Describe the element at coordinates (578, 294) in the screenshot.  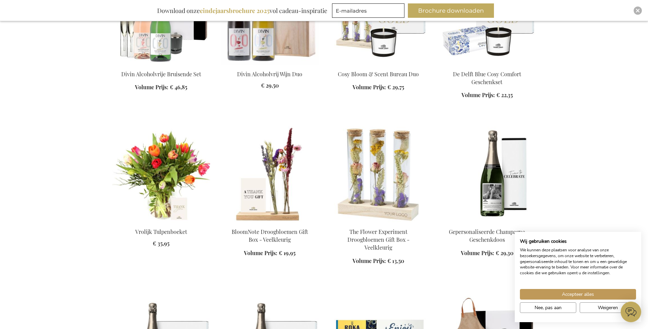
I see `button: Accepteer alle cookies` at that location.